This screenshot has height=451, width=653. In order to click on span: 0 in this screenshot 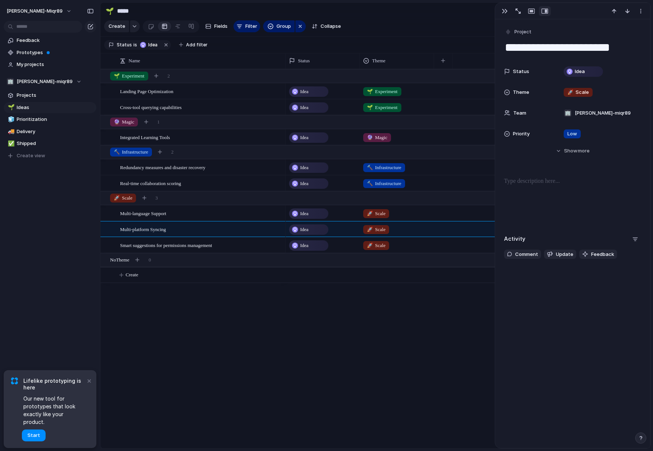, I will do `click(150, 260)`.